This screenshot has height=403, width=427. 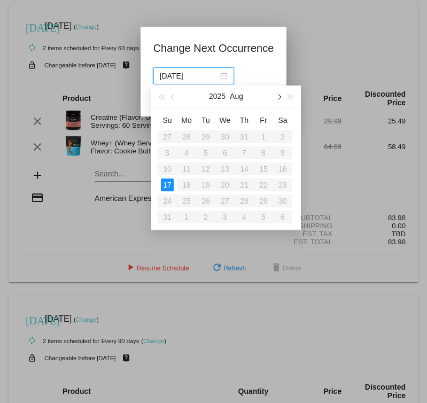 What do you see at coordinates (263, 120) in the screenshot?
I see `th: Fri` at bounding box center [263, 120].